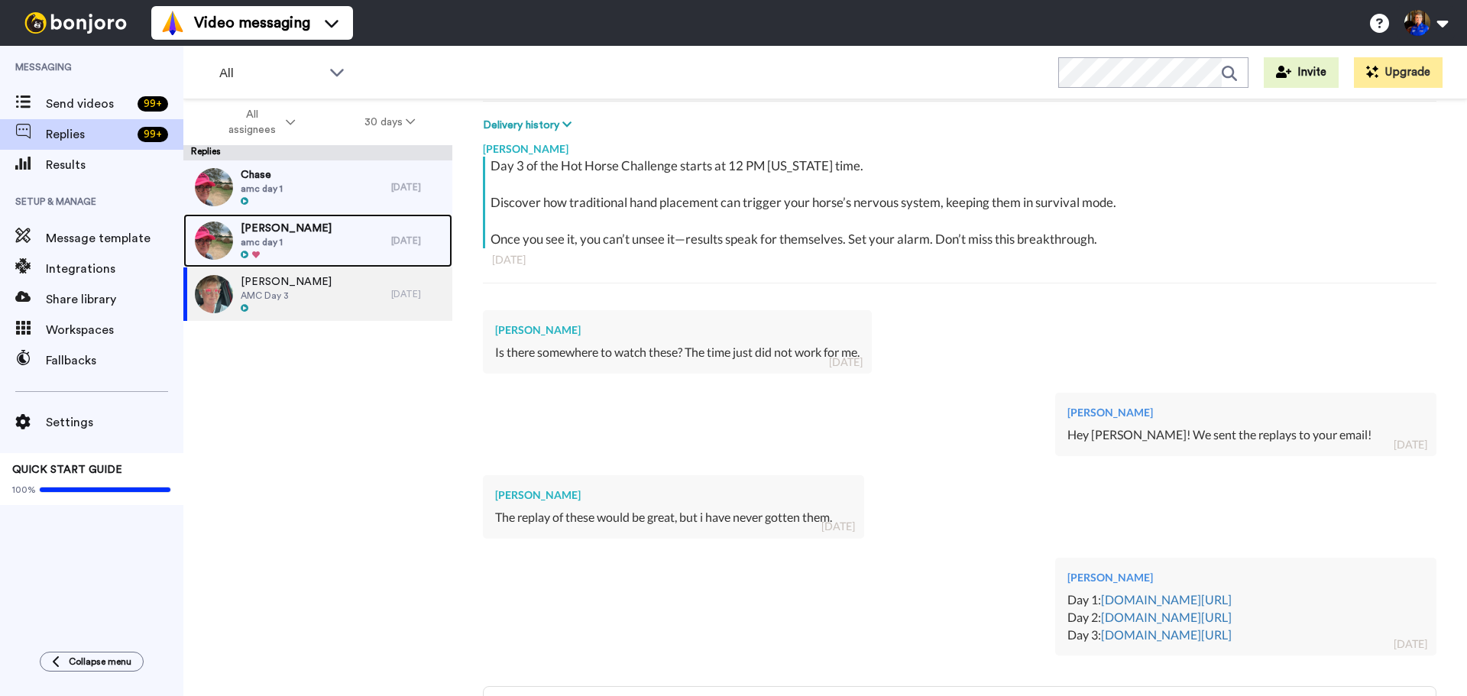 The width and height of the screenshot is (1467, 696). I want to click on button: All assignees, so click(258, 122).